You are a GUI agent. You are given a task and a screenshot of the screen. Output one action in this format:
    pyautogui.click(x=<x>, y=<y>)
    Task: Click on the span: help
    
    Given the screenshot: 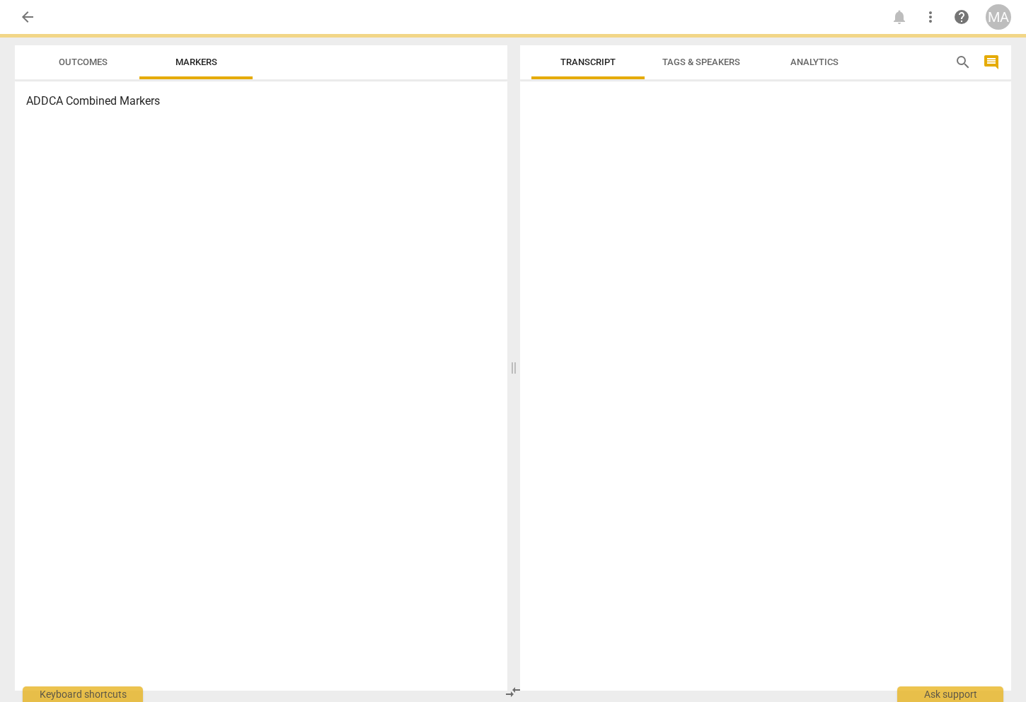 What is the action you would take?
    pyautogui.click(x=962, y=17)
    